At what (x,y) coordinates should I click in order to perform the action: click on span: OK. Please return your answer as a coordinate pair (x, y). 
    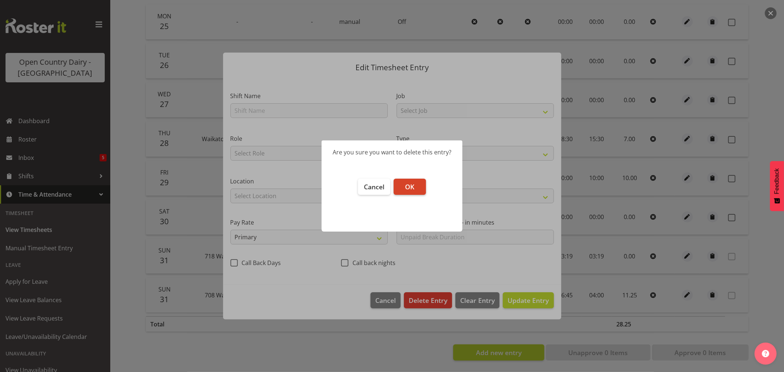
    Looking at the image, I should click on (409, 187).